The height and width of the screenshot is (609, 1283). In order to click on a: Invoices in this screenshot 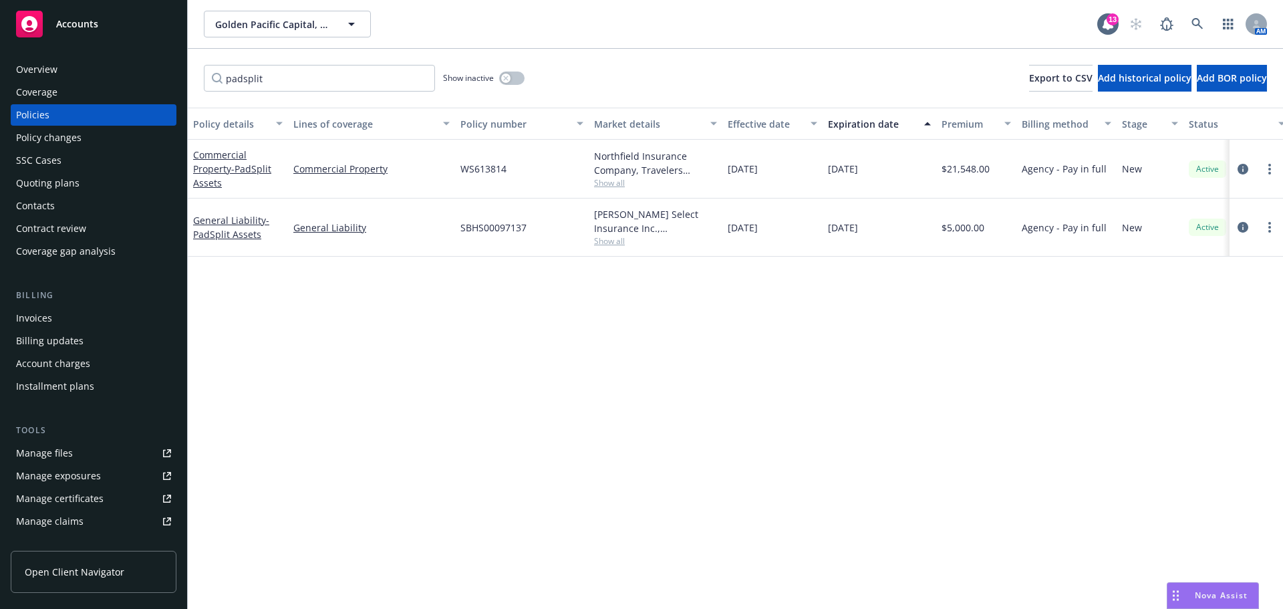, I will do `click(94, 318)`.